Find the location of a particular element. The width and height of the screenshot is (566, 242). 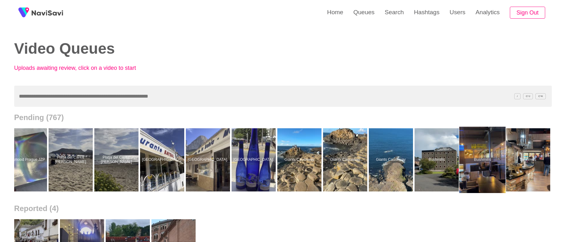

h2: Pending (767) is located at coordinates (283, 117).